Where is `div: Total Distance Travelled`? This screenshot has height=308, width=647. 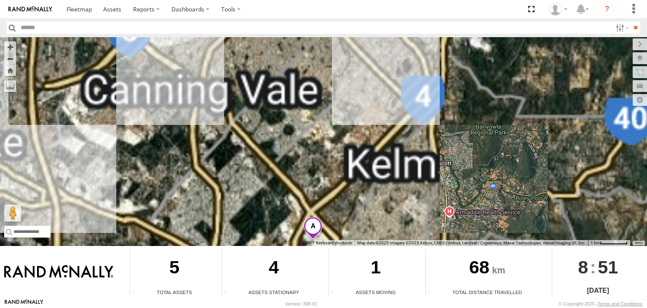 div: Total Distance Travelled is located at coordinates (488, 292).